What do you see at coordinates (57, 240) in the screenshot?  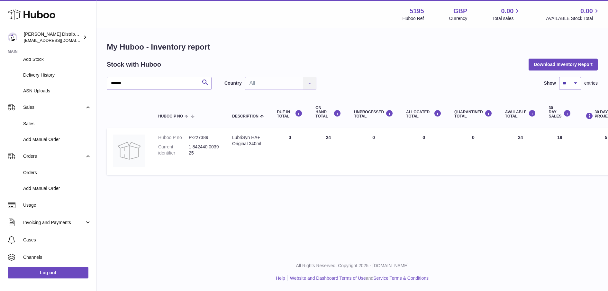 I see `span: Cases` at bounding box center [57, 240].